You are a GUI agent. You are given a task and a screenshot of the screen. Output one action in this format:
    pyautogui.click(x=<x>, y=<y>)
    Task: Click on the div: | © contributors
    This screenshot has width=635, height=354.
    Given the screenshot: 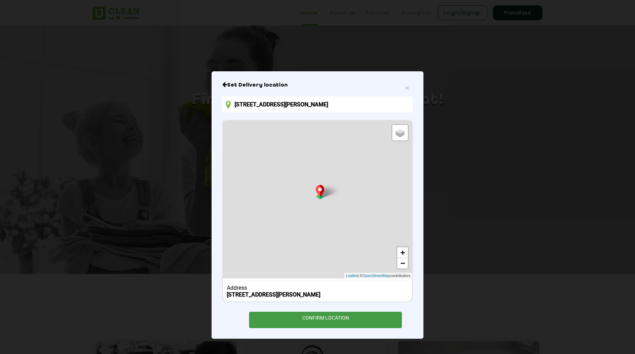 What is the action you would take?
    pyautogui.click(x=378, y=275)
    